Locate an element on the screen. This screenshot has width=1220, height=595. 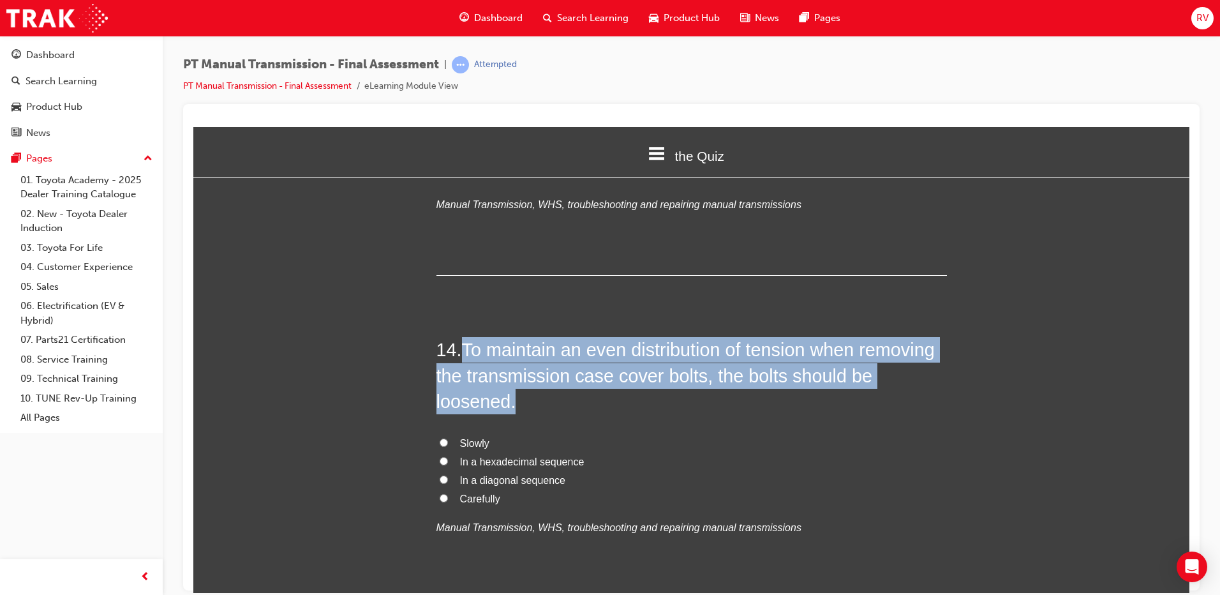
a: All Pages is located at coordinates (86, 417).